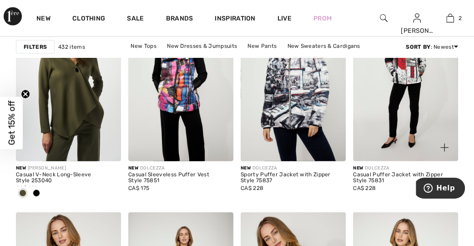 The height and width of the screenshot is (246, 474). What do you see at coordinates (181, 82) in the screenshot?
I see `img: Casual Sleeveless Puffer Vest Style 75851. As sample` at bounding box center [181, 82].